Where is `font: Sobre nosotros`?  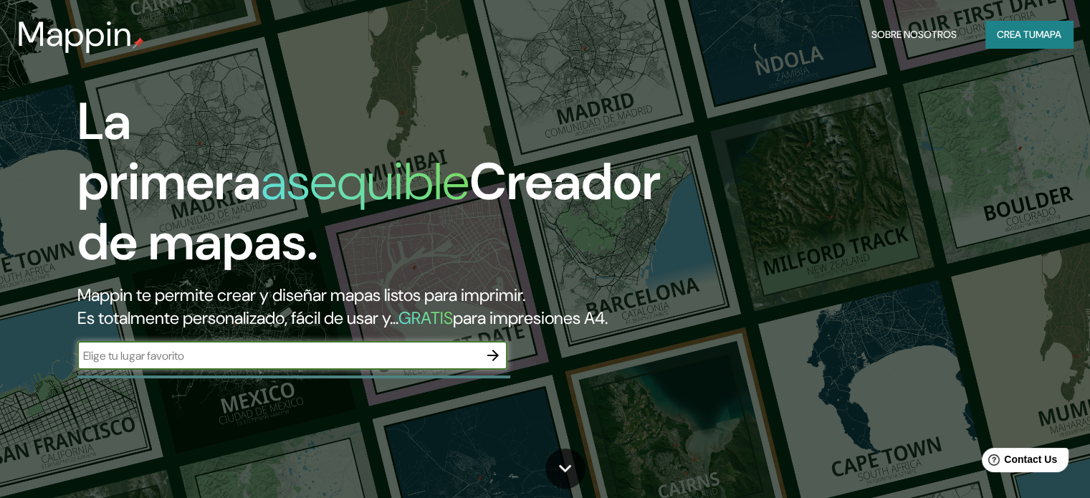 font: Sobre nosotros is located at coordinates (914, 34).